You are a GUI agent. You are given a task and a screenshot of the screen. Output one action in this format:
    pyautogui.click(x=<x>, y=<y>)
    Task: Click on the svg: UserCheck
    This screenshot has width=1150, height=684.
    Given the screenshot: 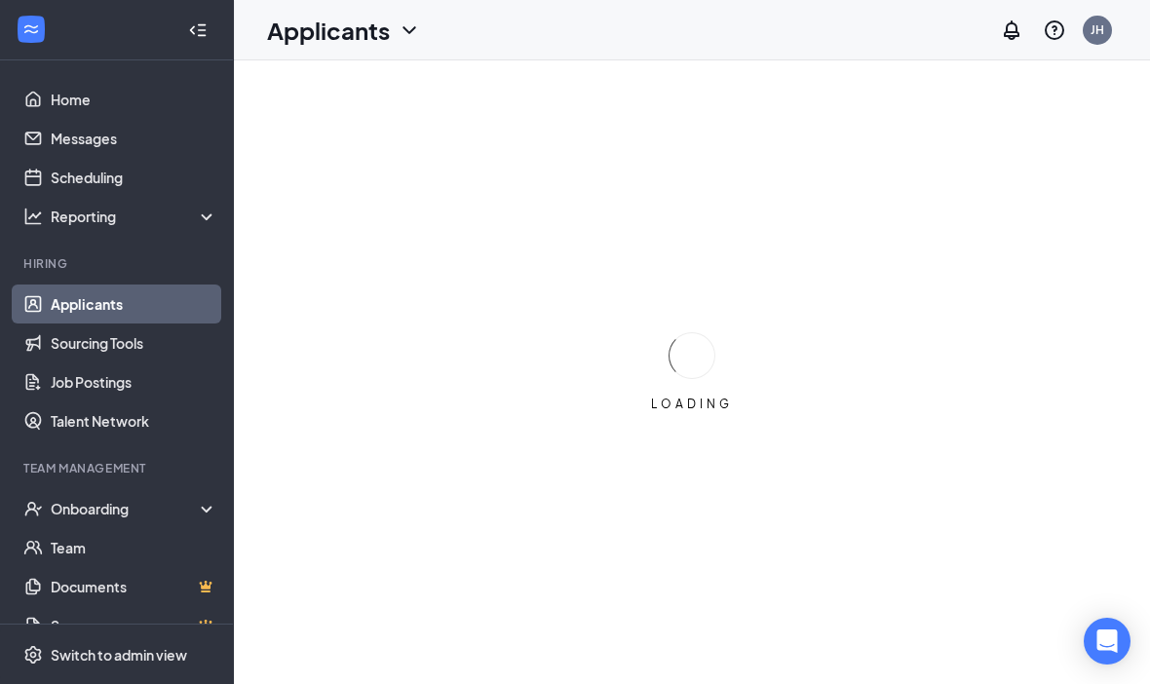 What is the action you would take?
    pyautogui.click(x=33, y=509)
    